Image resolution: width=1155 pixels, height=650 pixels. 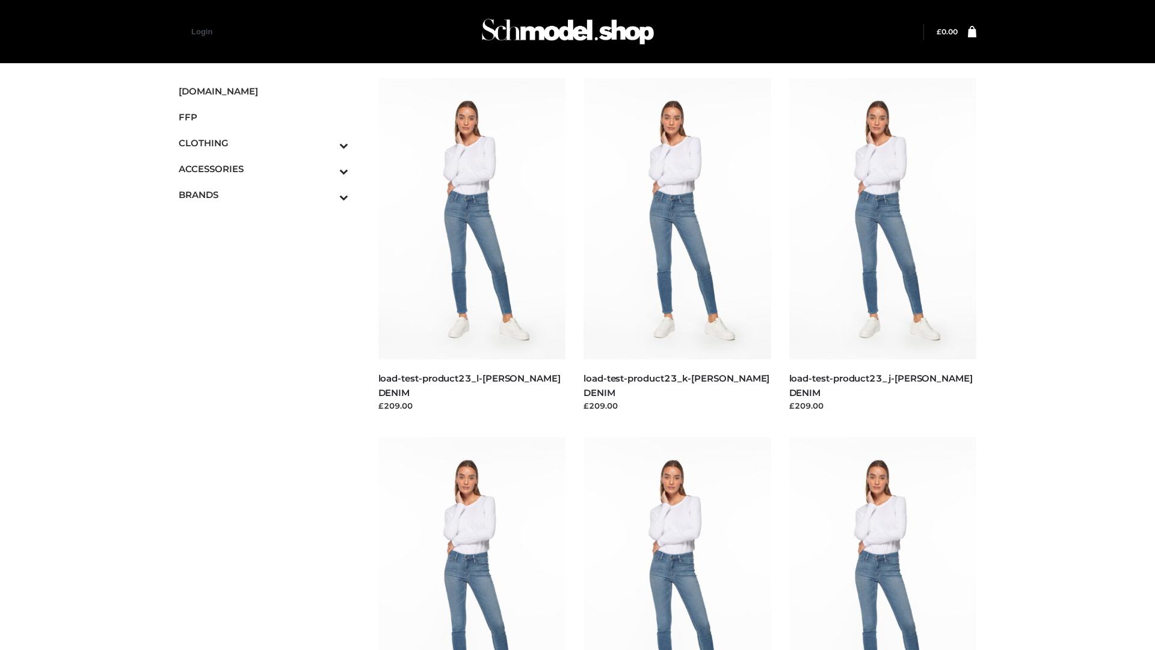 What do you see at coordinates (947, 31) in the screenshot?
I see `a: £0.00` at bounding box center [947, 31].